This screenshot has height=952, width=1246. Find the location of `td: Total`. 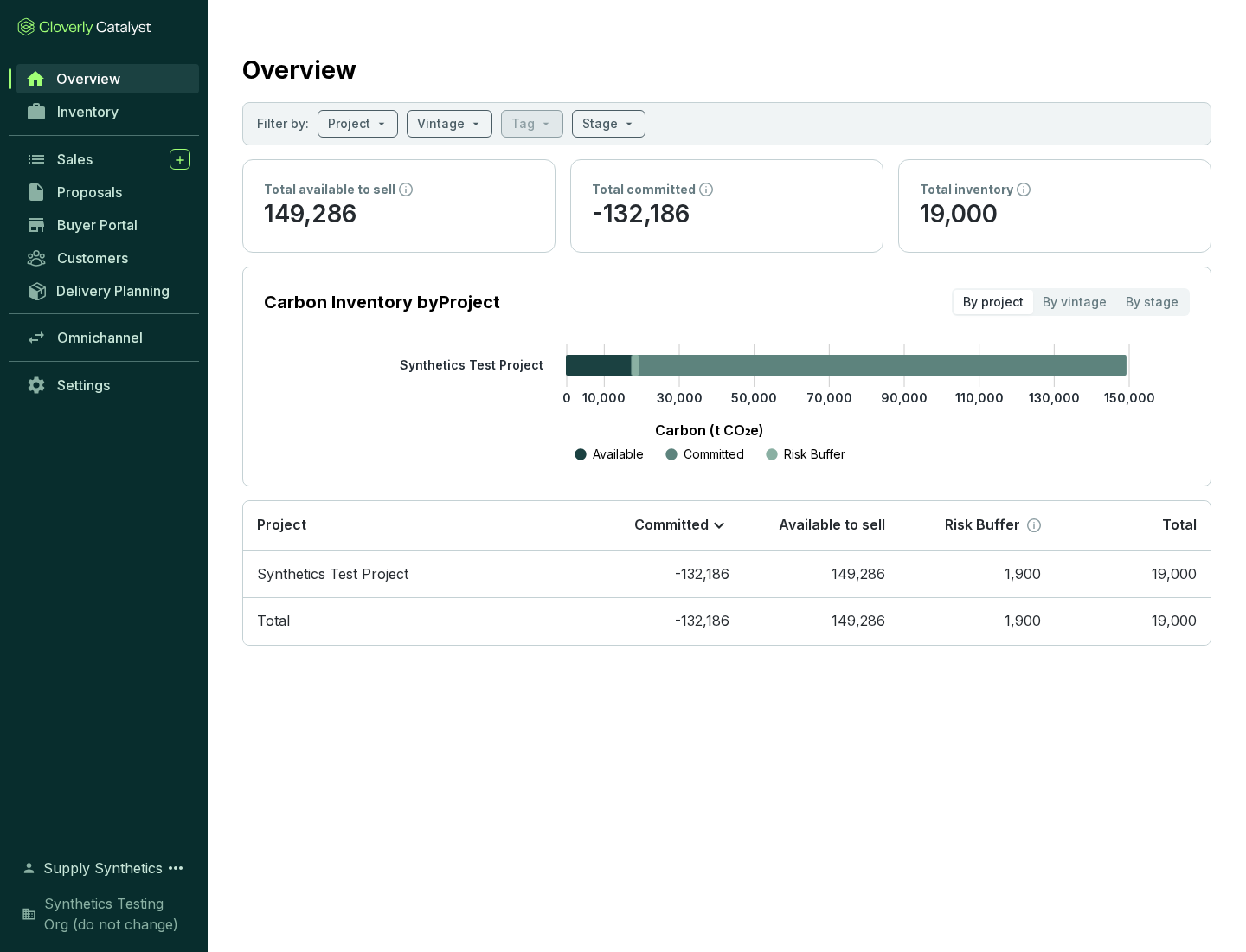

td: Total is located at coordinates (415, 621).